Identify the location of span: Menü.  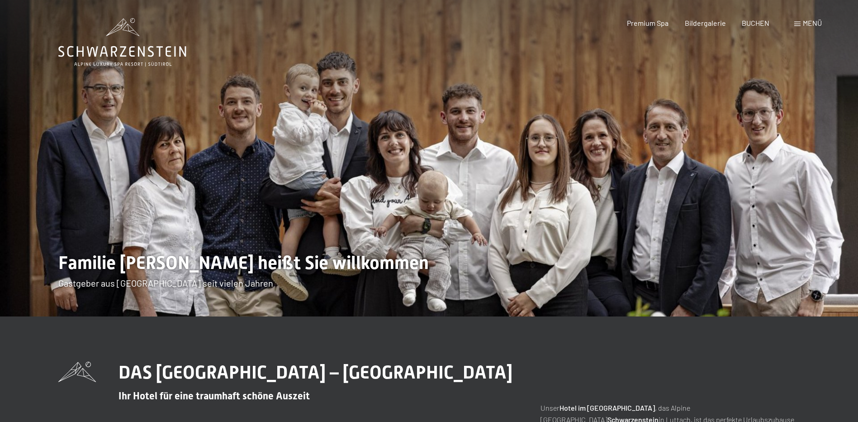
(812, 23).